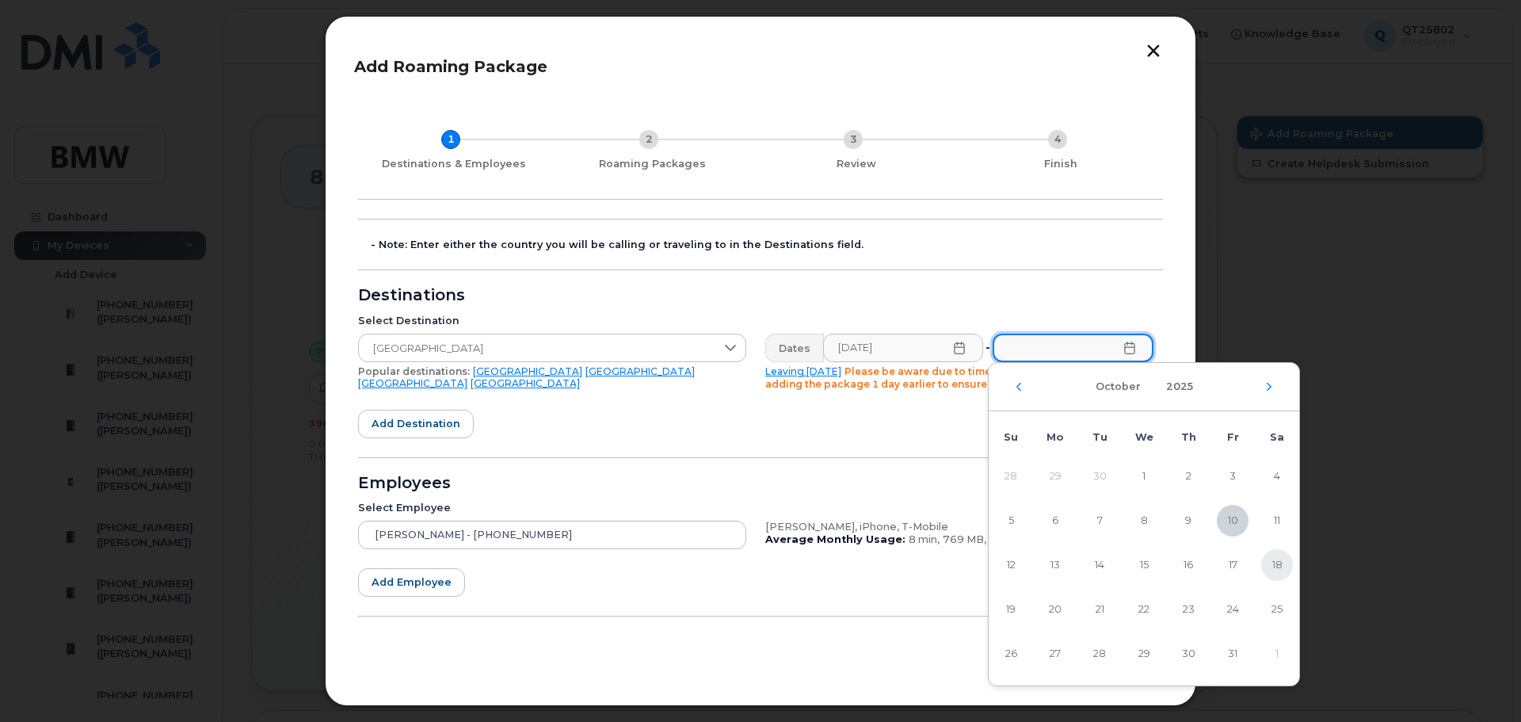 This screenshot has width=1521, height=722. Describe the element at coordinates (1277, 565) in the screenshot. I see `span: 18` at that location.